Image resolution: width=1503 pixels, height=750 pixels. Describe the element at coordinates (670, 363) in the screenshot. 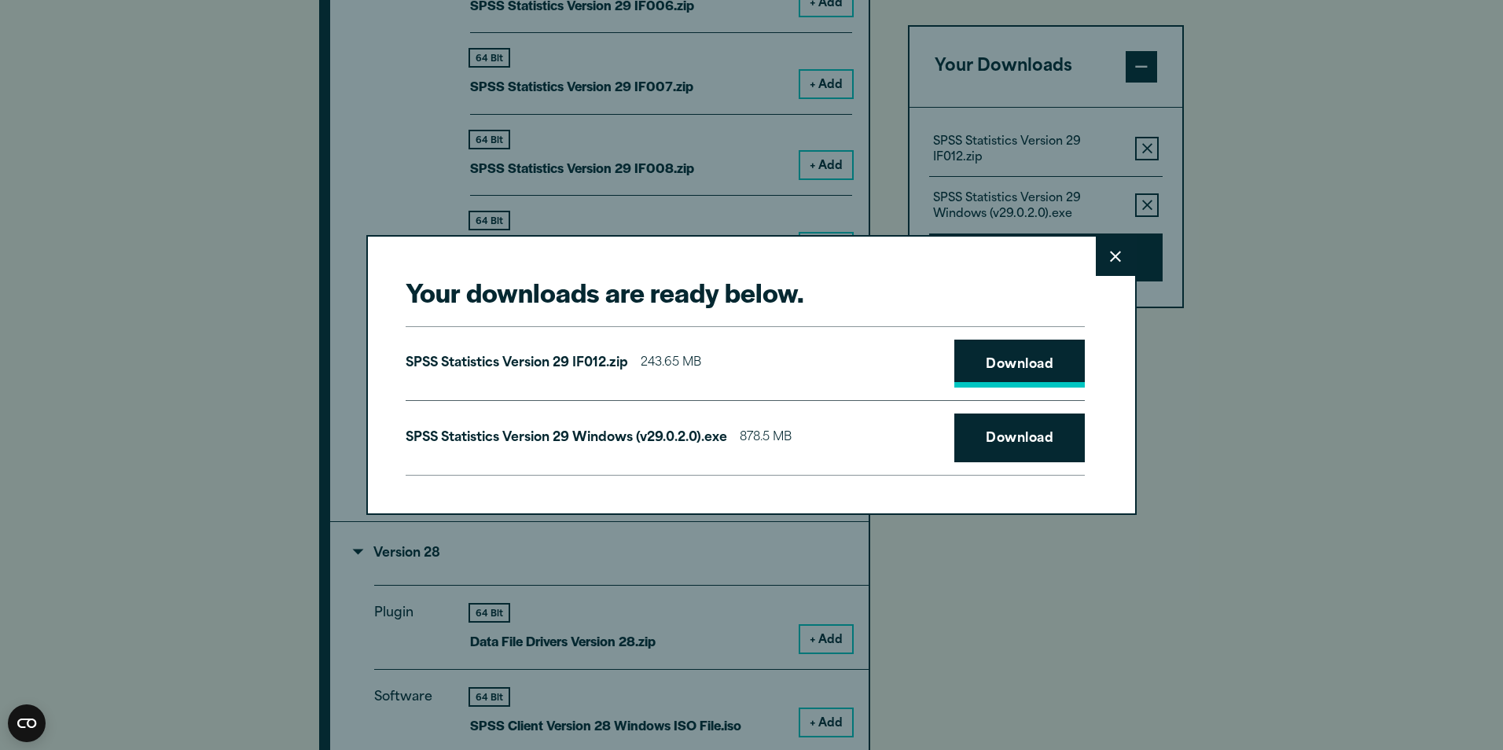

I see `span: 243.65 MB` at that location.